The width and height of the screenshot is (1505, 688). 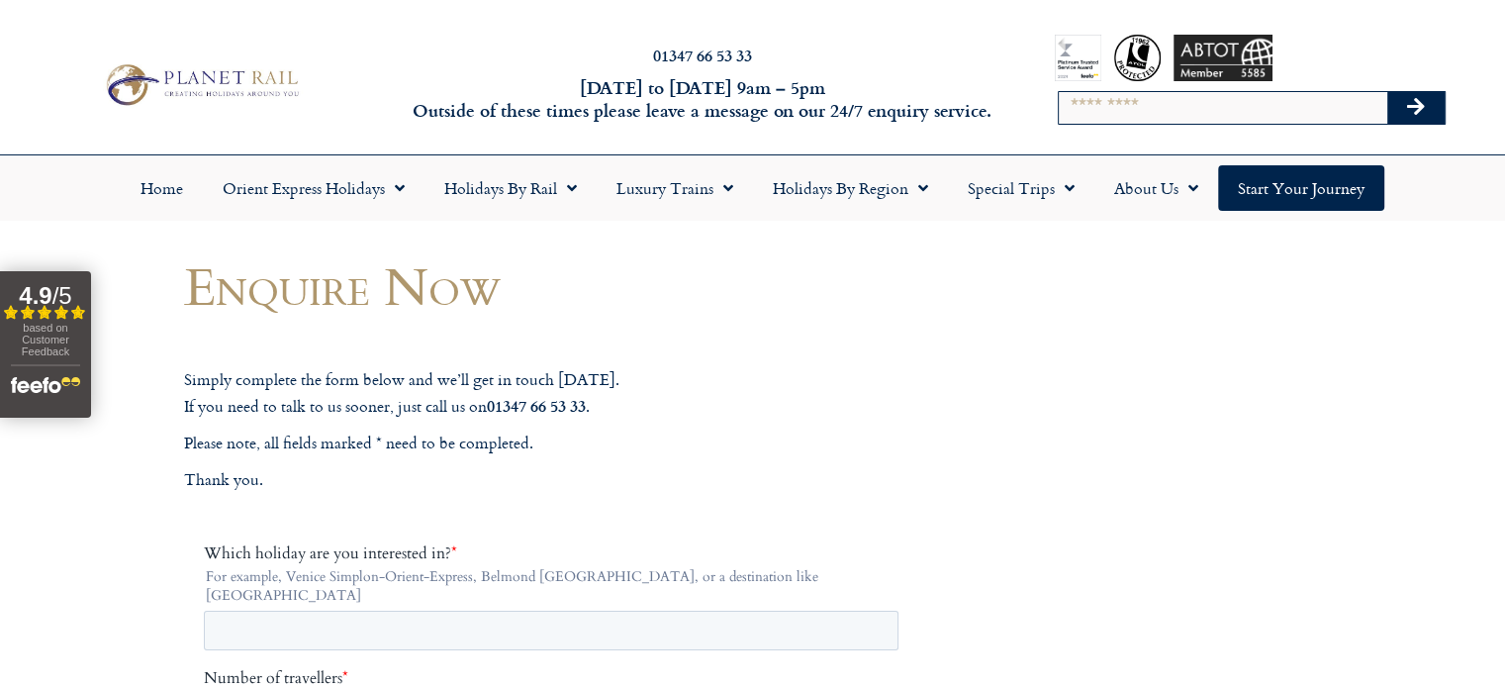 What do you see at coordinates (161, 188) in the screenshot?
I see `a: Home` at bounding box center [161, 188].